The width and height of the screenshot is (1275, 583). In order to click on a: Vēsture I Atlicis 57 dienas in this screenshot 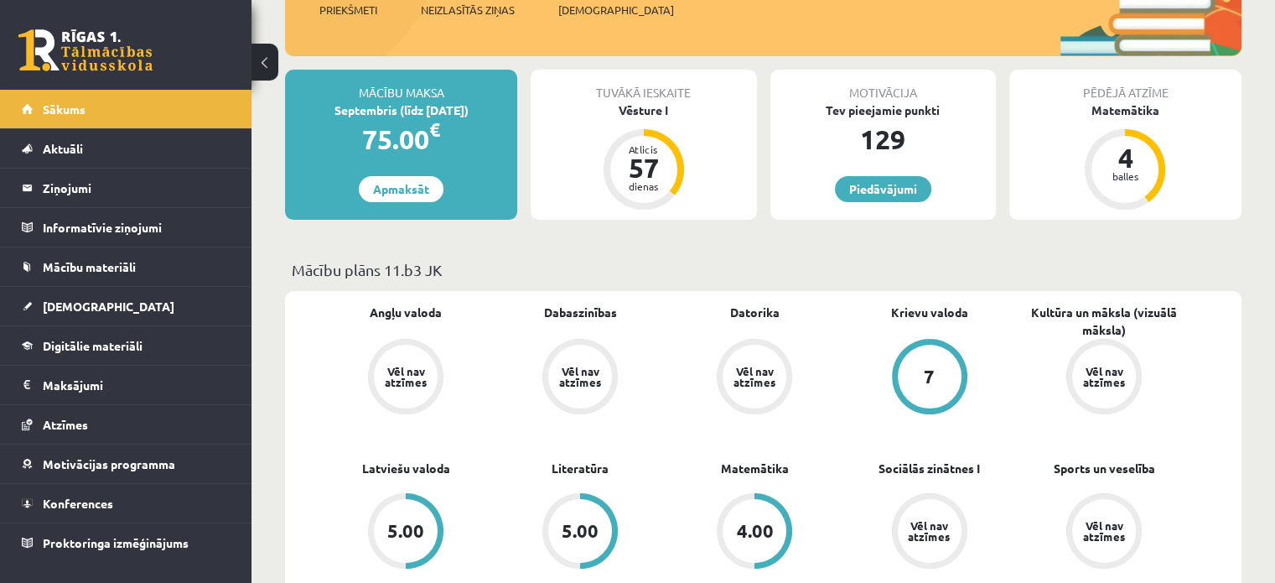, I will do `click(643, 157)`.